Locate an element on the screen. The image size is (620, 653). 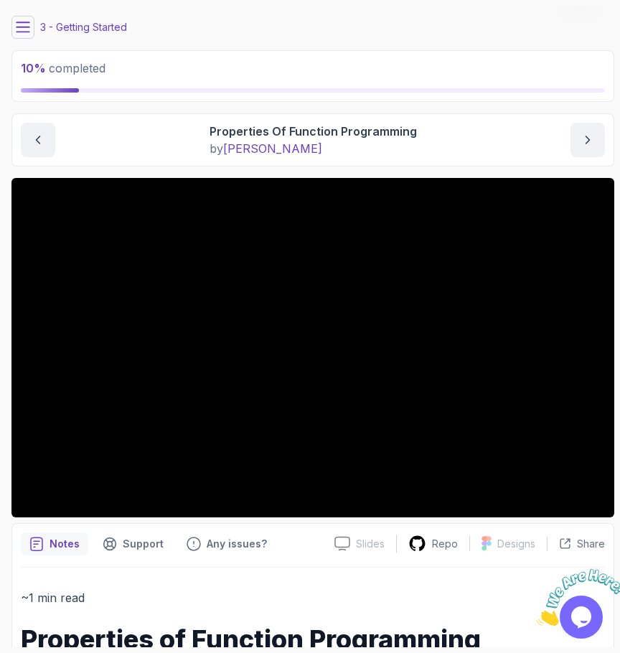
button: notes button is located at coordinates (55, 544).